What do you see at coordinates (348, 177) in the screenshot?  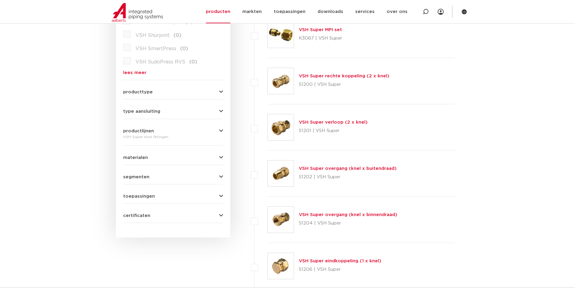 I see `p: S1202 | VSH Super` at bounding box center [348, 177].